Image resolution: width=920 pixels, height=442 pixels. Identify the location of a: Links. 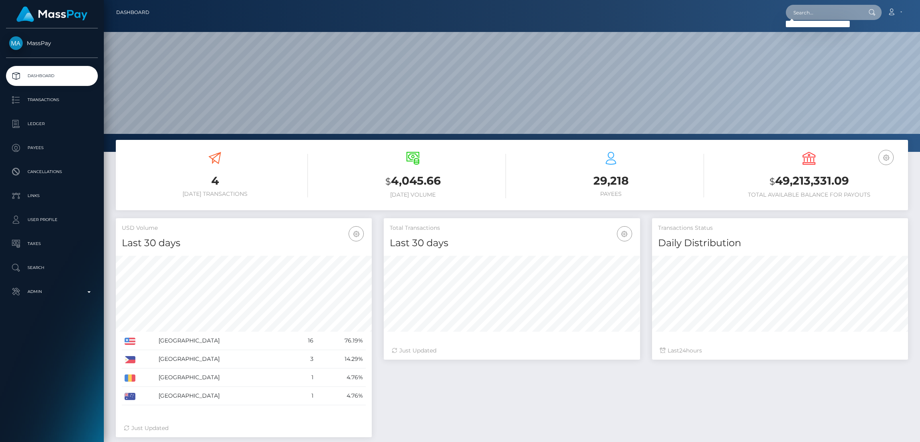
(52, 196).